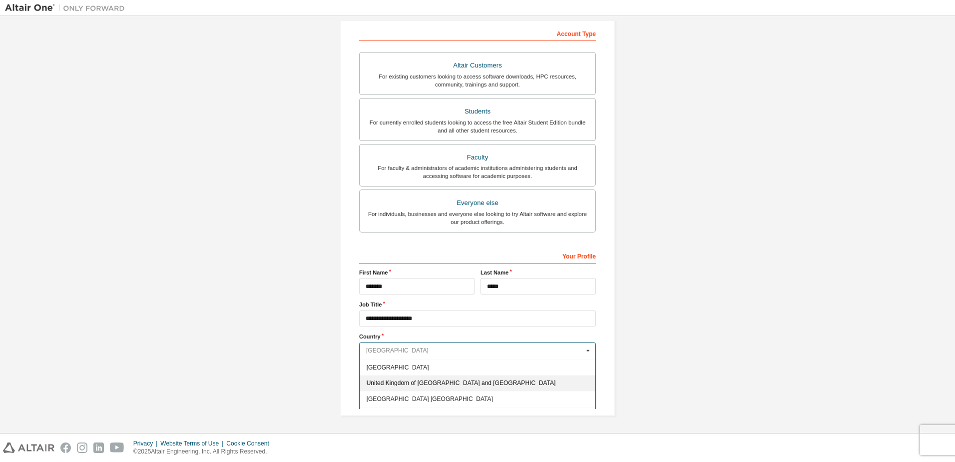 This screenshot has width=955, height=462. What do you see at coordinates (478, 304) in the screenshot?
I see `label: Job Title` at bounding box center [478, 304].